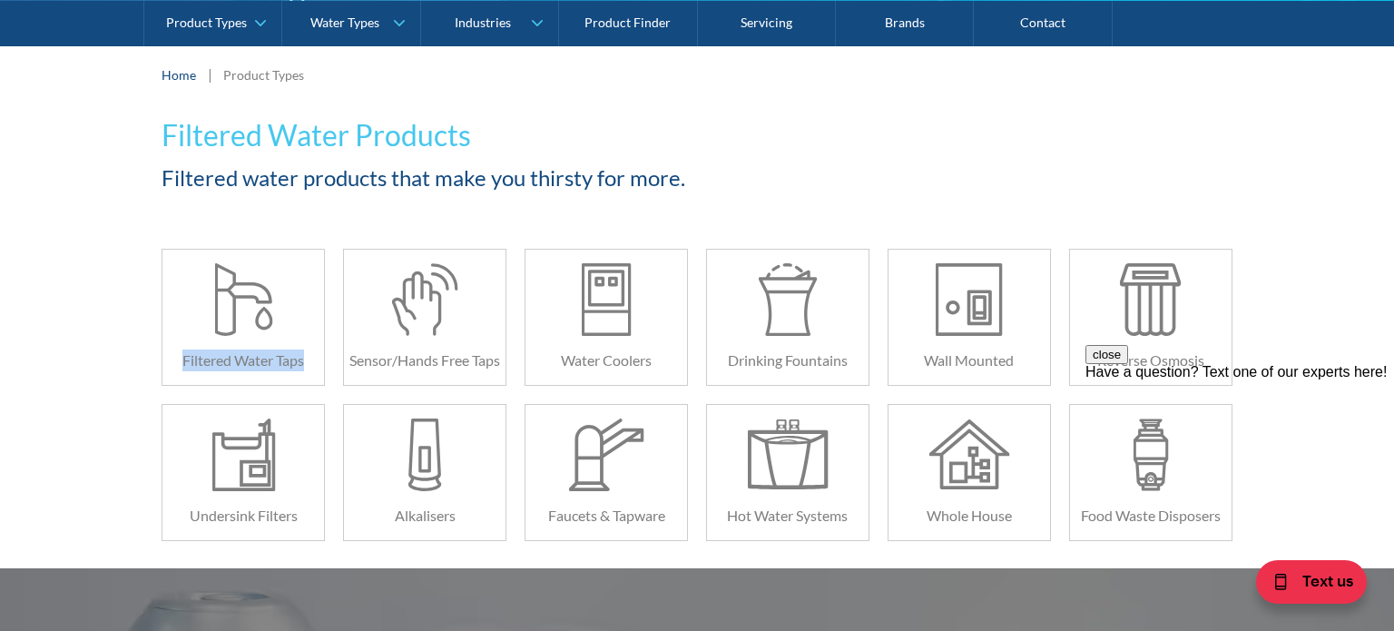 This screenshot has width=1394, height=631. Describe the element at coordinates (1151, 317) in the screenshot. I see `a: Reverse Osmosis` at that location.